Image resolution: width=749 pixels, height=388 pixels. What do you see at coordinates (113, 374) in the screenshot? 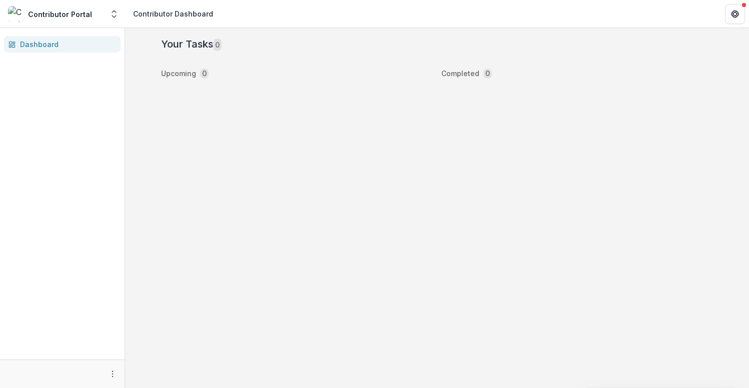
I see `button: More` at bounding box center [113, 374].